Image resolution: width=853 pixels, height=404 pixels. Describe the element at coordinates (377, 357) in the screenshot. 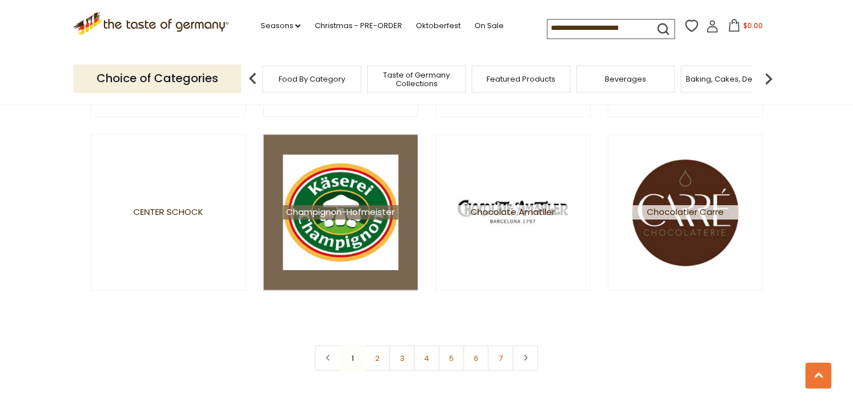

I see `a: 2` at that location.